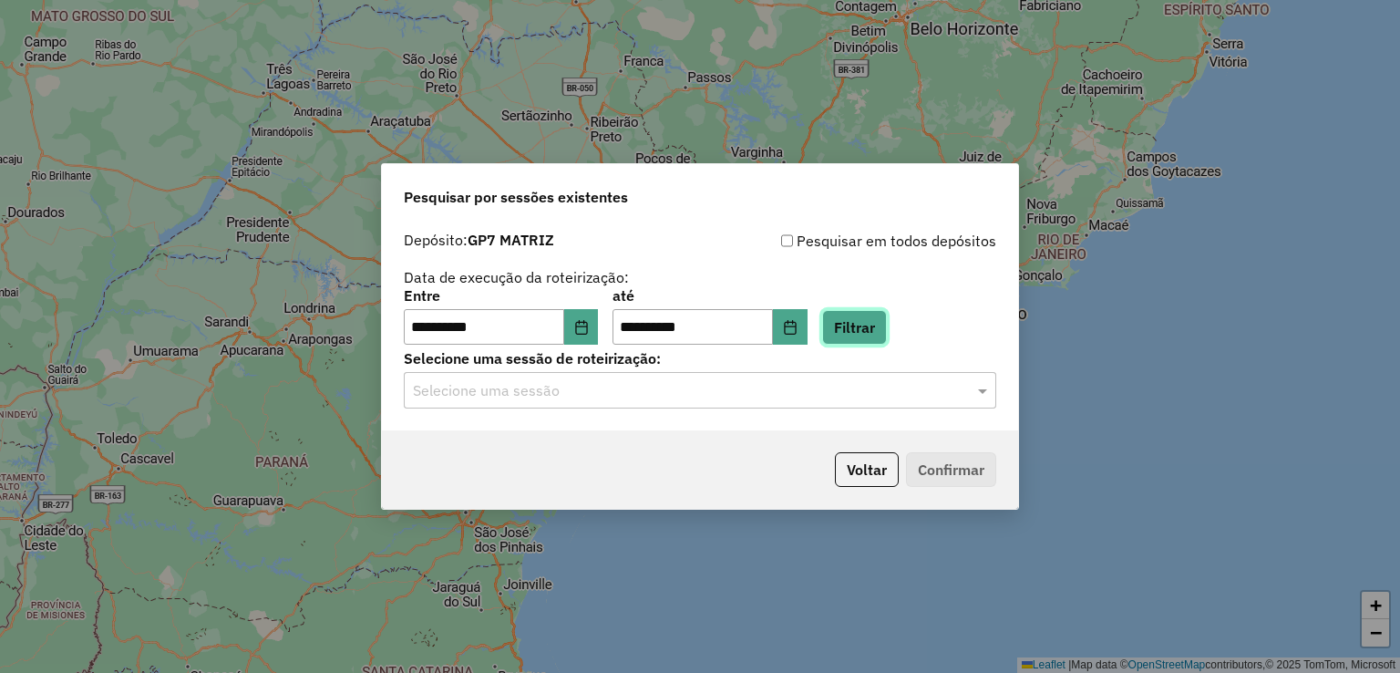 The image size is (1400, 673). Describe the element at coordinates (709, 295) in the screenshot. I see `label: até` at that location.